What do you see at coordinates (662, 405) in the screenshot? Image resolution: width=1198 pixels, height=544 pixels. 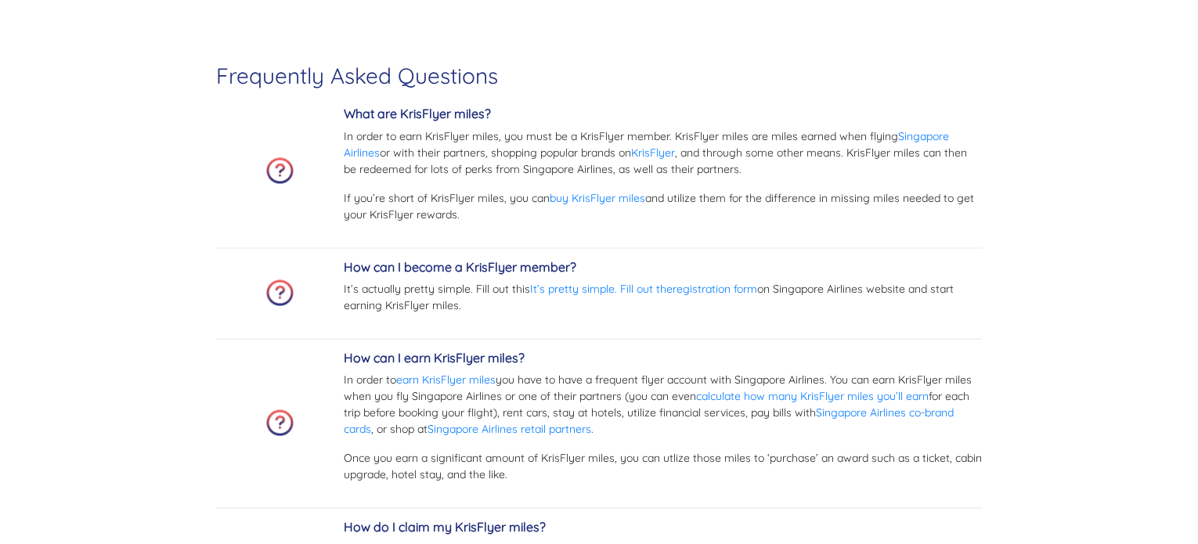 I see `p: In order to you have to have a frequent flyer account with Singapore Airlines. You can earn KrisF...` at bounding box center [662, 405].